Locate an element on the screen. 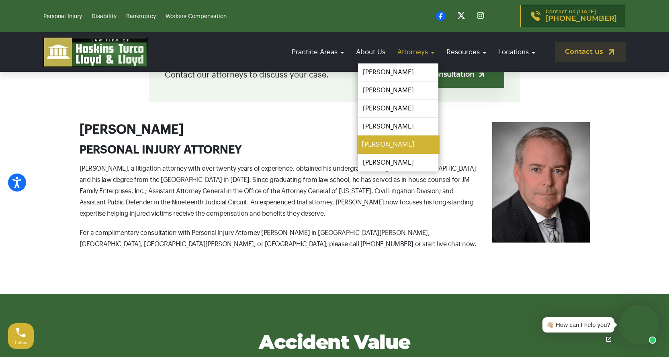 The image size is (669, 357). a: Get a free consultation is located at coordinates (440, 75).